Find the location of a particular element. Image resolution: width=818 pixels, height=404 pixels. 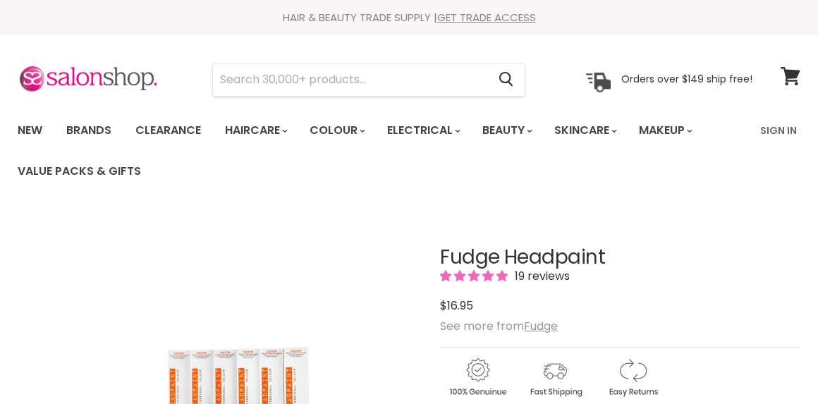

a: Skincare is located at coordinates (585, 131).